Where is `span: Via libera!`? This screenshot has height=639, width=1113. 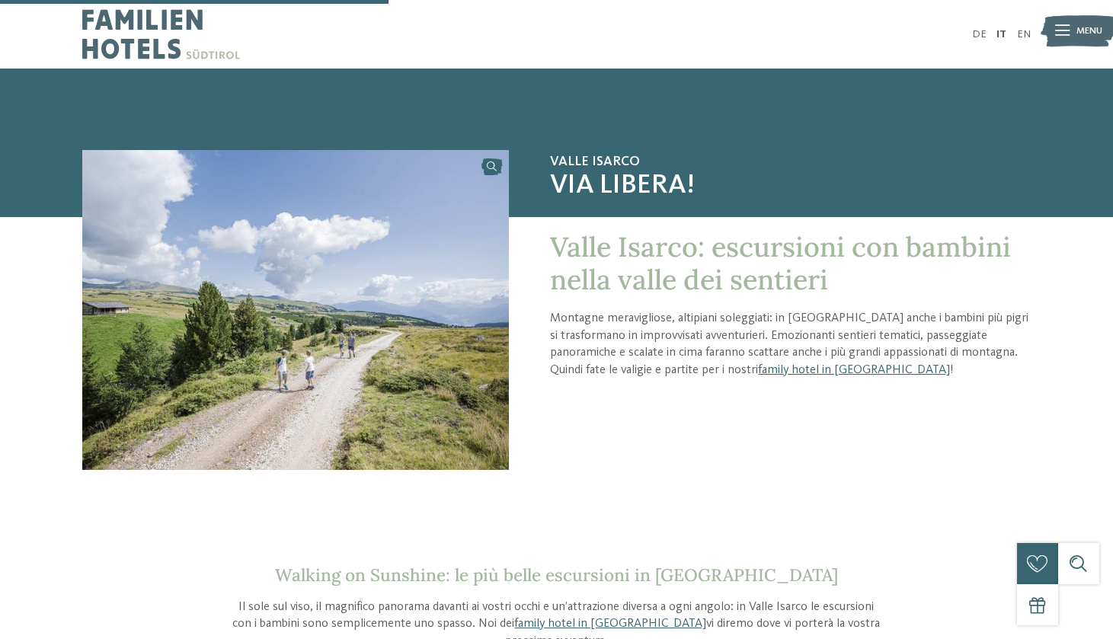
span: Via libera! is located at coordinates (790, 186).